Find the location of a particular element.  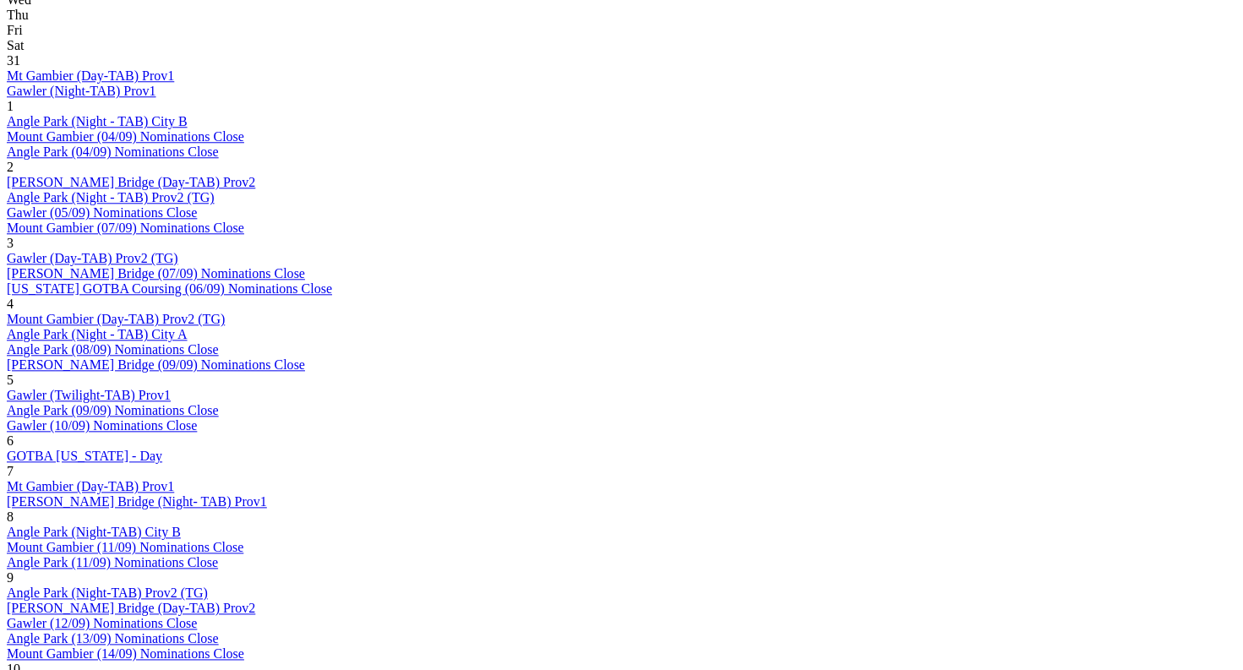

a: Mount Gambier (11/09) Nominations Close is located at coordinates (125, 547).